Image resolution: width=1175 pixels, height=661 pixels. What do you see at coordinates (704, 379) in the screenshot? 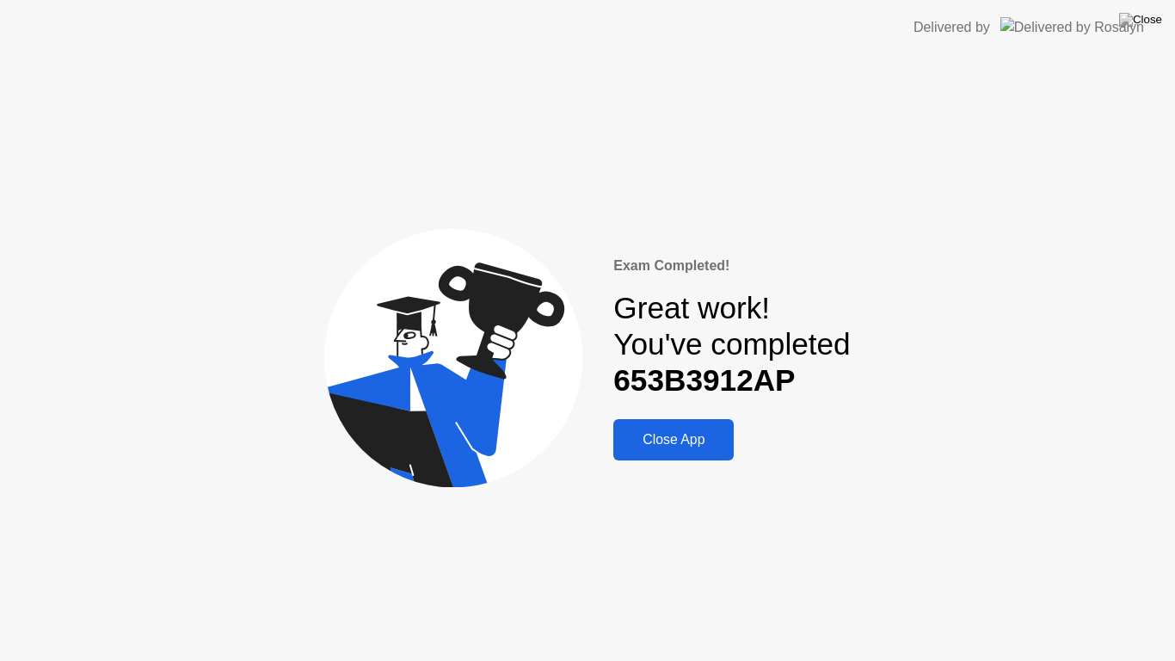
I see `b: 653B3912AP` at bounding box center [704, 379].